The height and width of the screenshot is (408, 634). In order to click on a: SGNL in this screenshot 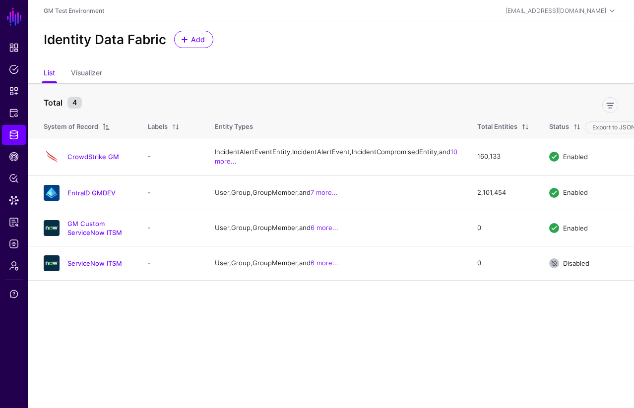, I will do `click(14, 17)`.